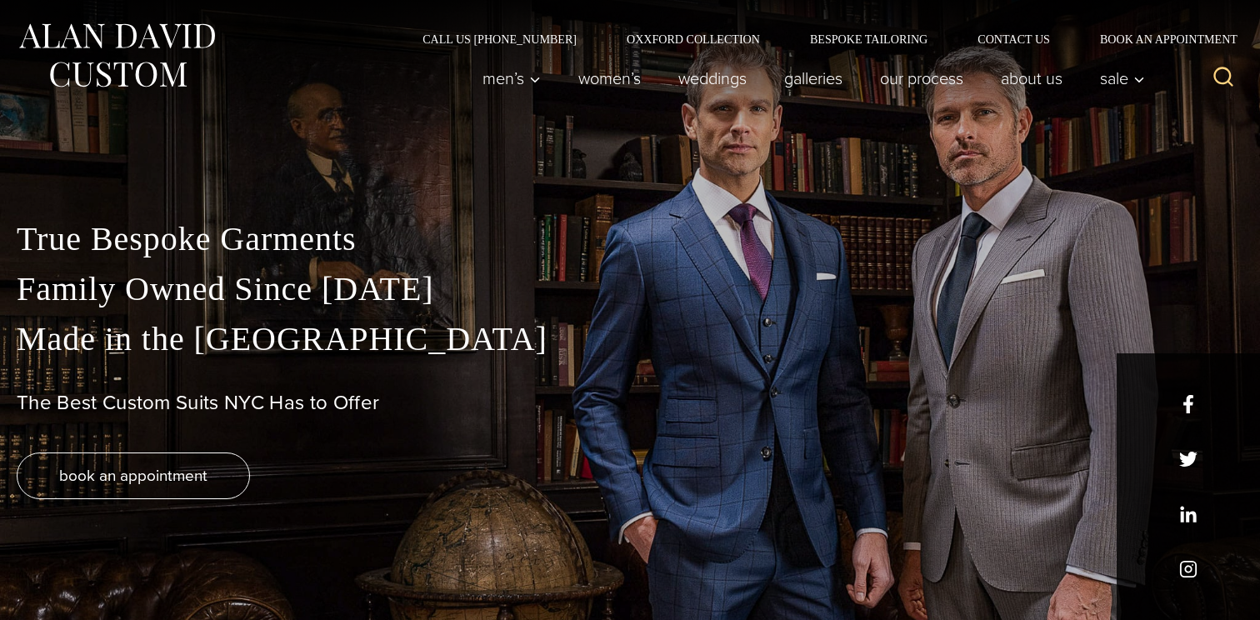 Image resolution: width=1260 pixels, height=620 pixels. I want to click on img: Alan David Custom, so click(117, 55).